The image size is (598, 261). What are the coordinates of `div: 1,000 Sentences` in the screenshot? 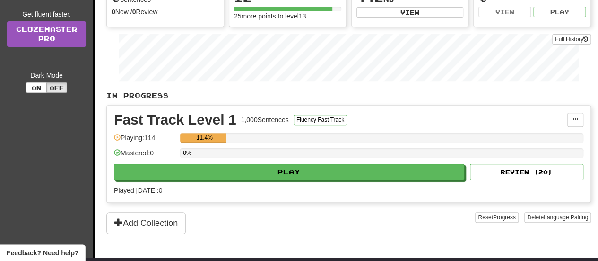 It's located at (265, 120).